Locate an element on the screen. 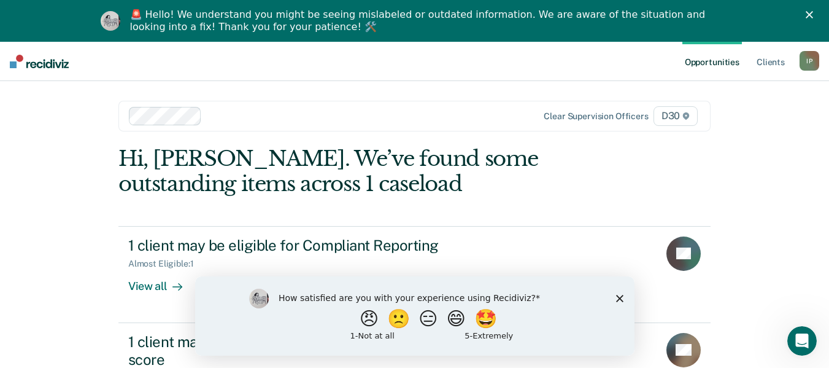  button: 3 is located at coordinates (234, 42).